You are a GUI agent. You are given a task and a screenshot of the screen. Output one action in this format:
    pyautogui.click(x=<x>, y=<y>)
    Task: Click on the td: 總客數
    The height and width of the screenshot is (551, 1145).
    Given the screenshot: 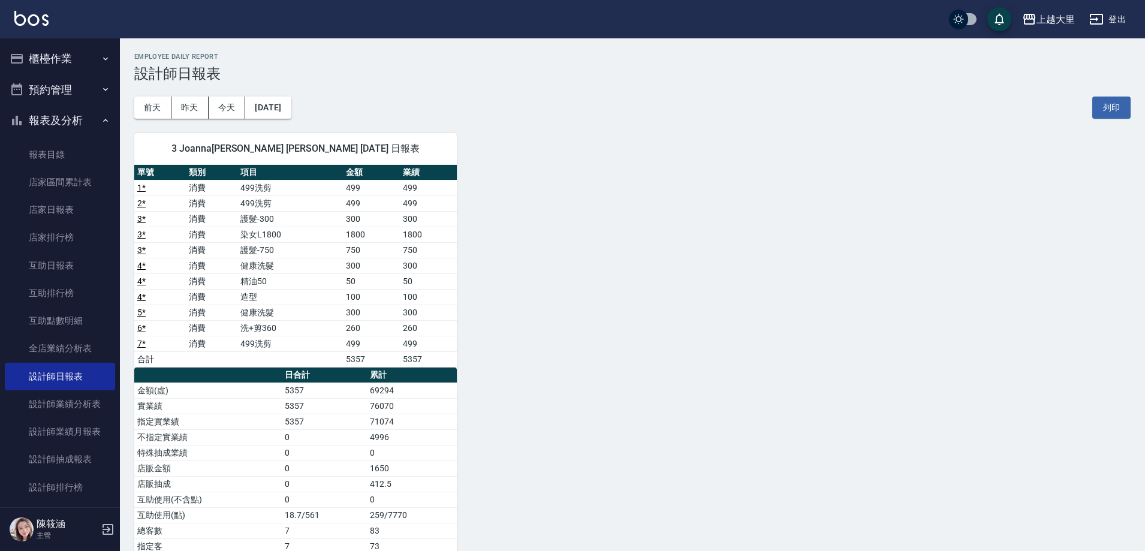 What is the action you would take?
    pyautogui.click(x=208, y=530)
    